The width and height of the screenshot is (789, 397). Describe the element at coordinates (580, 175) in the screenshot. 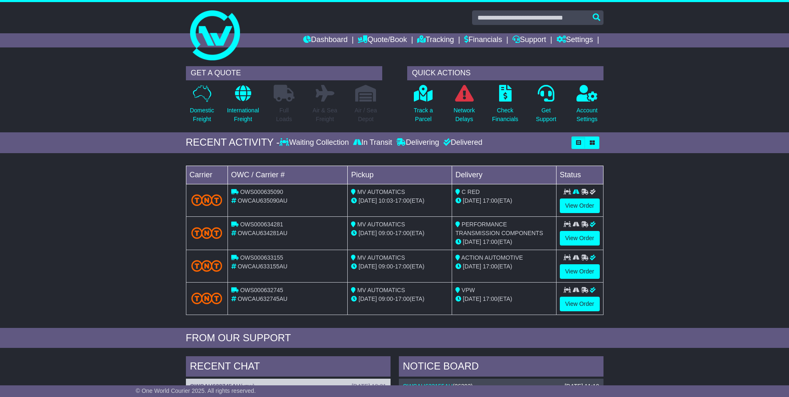

I see `td: Status` at that location.